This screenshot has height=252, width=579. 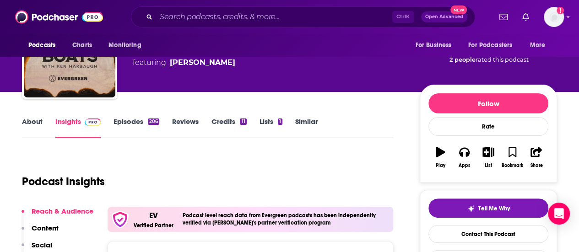 I want to click on span: rated this podcast, so click(x=502, y=60).